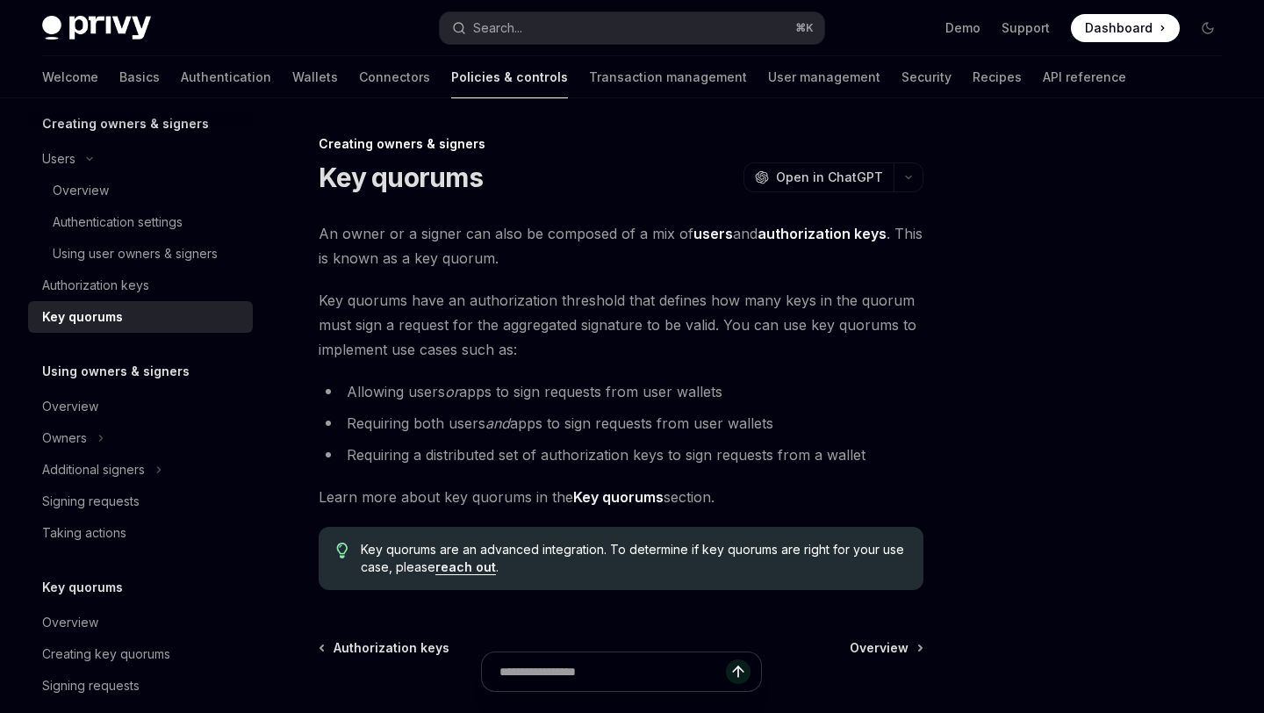  I want to click on a: Taking actions, so click(140, 533).